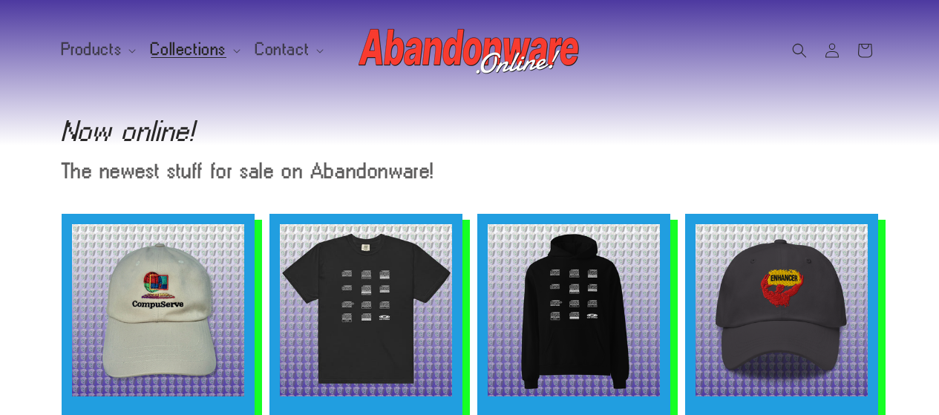  Describe the element at coordinates (470, 131) in the screenshot. I see `h1: Now online!` at that location.